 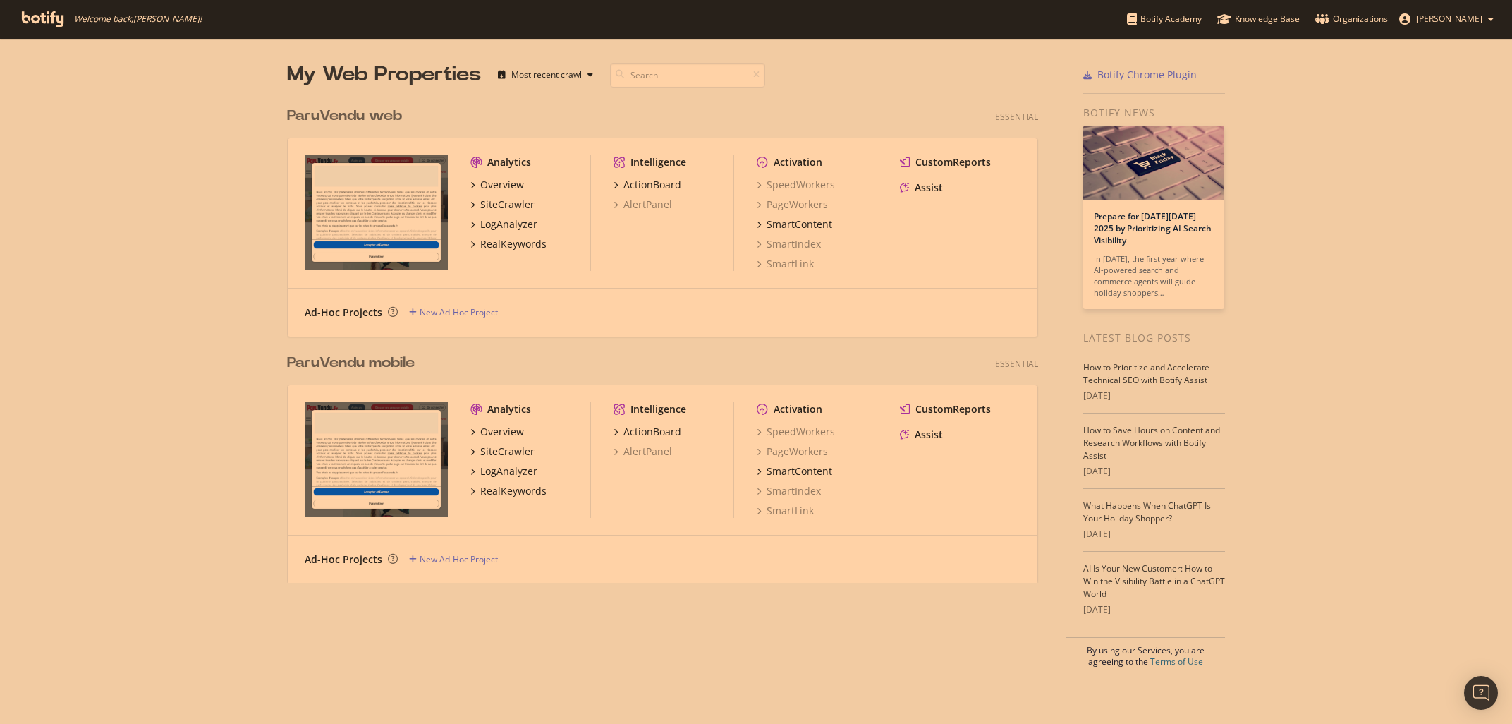 What do you see at coordinates (1152, 442) in the screenshot?
I see `a: How to Save Hours on Content and Research Workflows with Botify Assist` at bounding box center [1152, 442].